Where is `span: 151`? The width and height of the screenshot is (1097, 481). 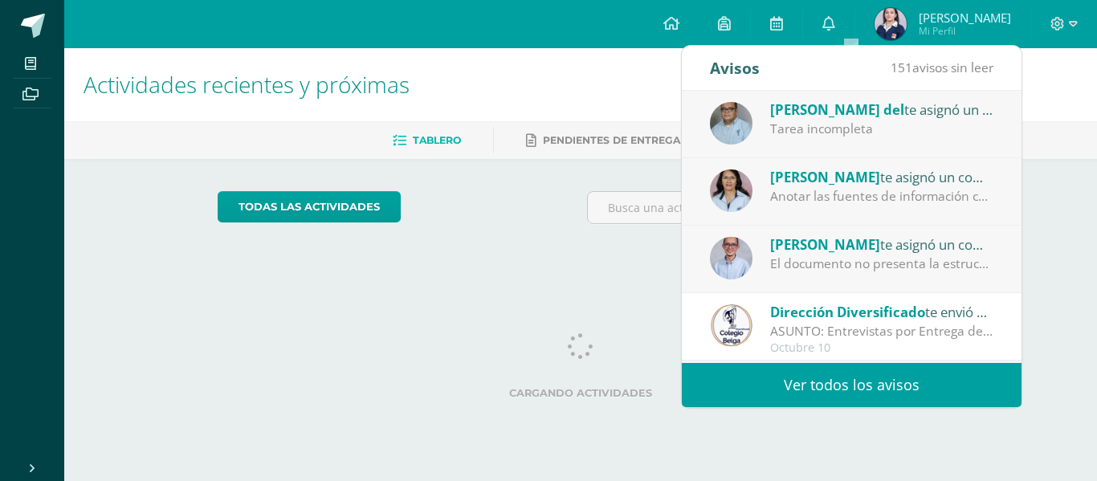 span: 151 is located at coordinates (901, 67).